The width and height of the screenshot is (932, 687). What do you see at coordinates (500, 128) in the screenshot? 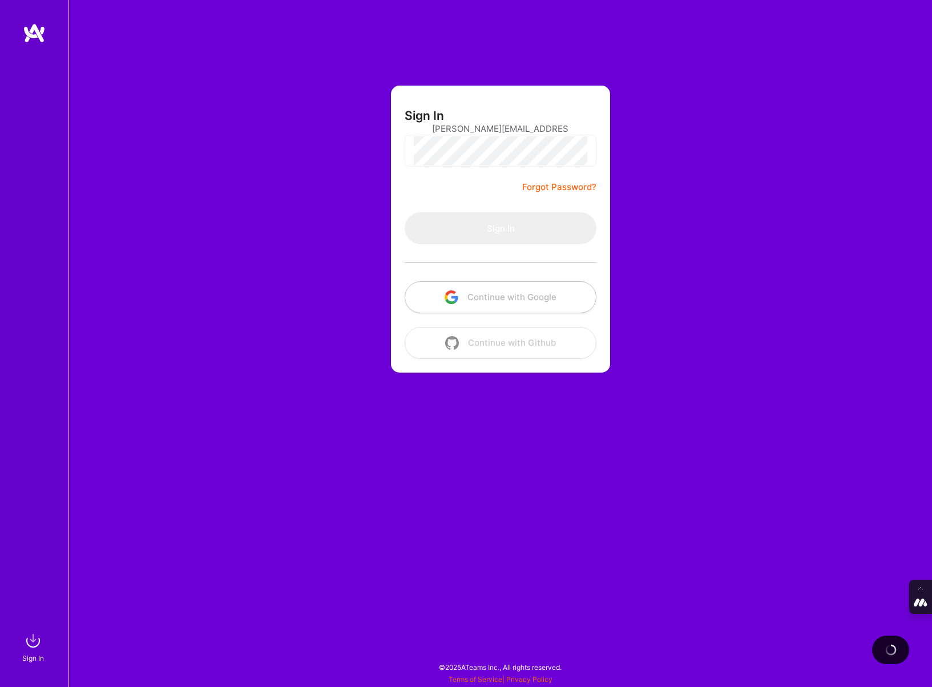
I see `input: Email...` at bounding box center [500, 128].